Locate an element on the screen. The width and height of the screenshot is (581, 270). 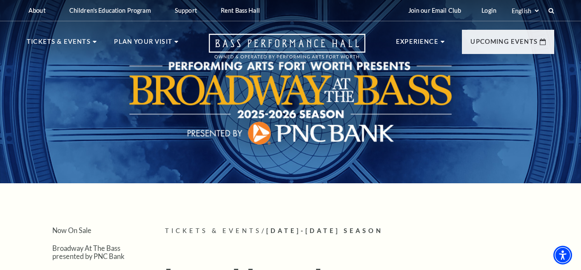
div: Accessibility Menu is located at coordinates (563, 255).